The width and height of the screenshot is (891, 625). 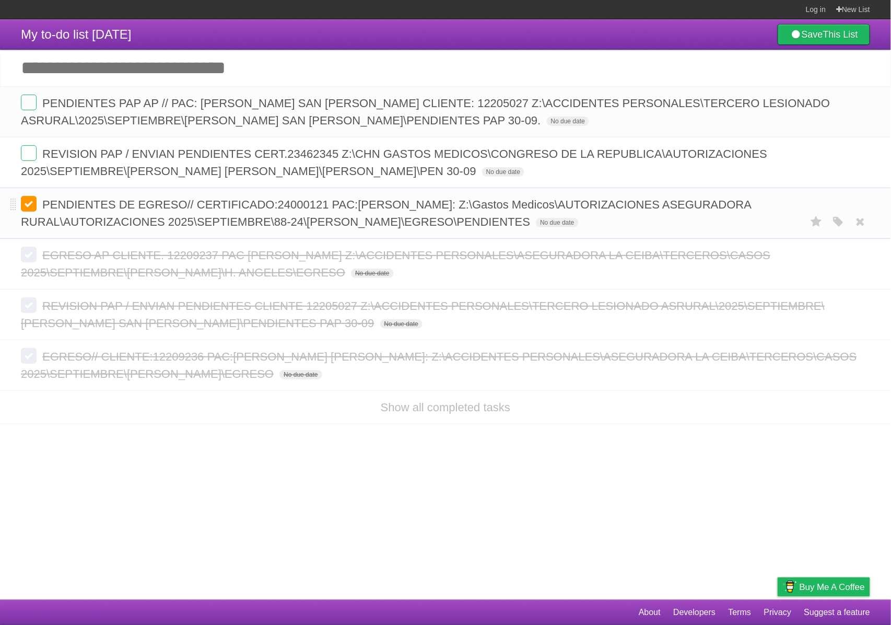 What do you see at coordinates (740, 612) in the screenshot?
I see `a: Terms` at bounding box center [740, 612].